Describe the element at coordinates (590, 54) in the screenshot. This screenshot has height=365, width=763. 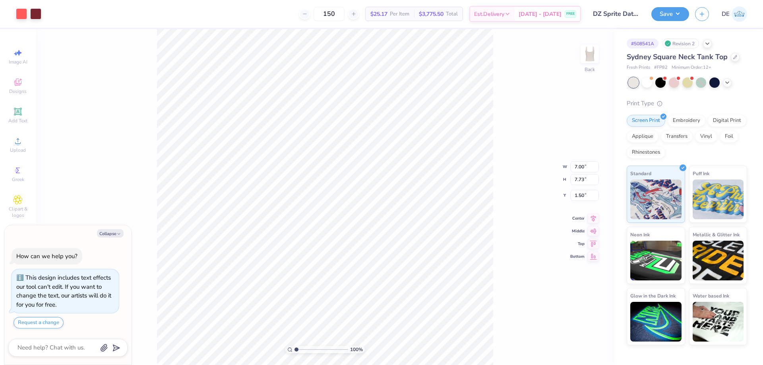
I see `img: Back` at that location.